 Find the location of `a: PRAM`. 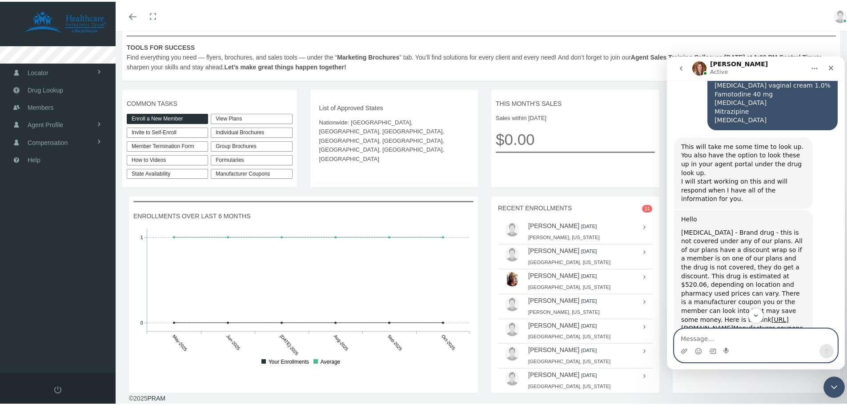

a: PRAM is located at coordinates (156, 397).